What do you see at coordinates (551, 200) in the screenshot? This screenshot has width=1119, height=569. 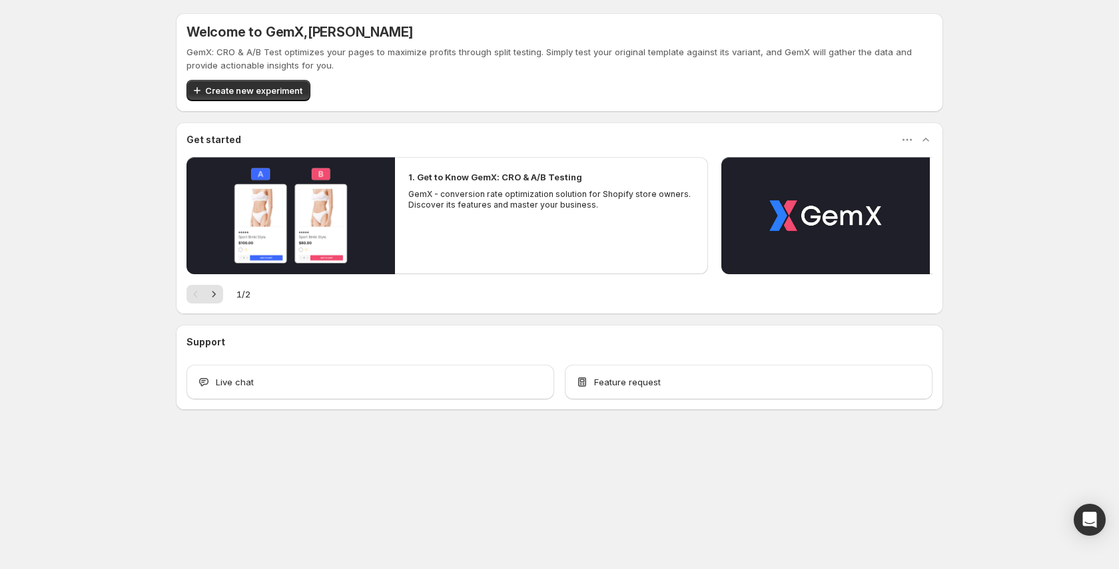 I see `p: GemX - conversion rate optimization solution for Shopify store owners. Discover its features and ...` at bounding box center [551, 200].